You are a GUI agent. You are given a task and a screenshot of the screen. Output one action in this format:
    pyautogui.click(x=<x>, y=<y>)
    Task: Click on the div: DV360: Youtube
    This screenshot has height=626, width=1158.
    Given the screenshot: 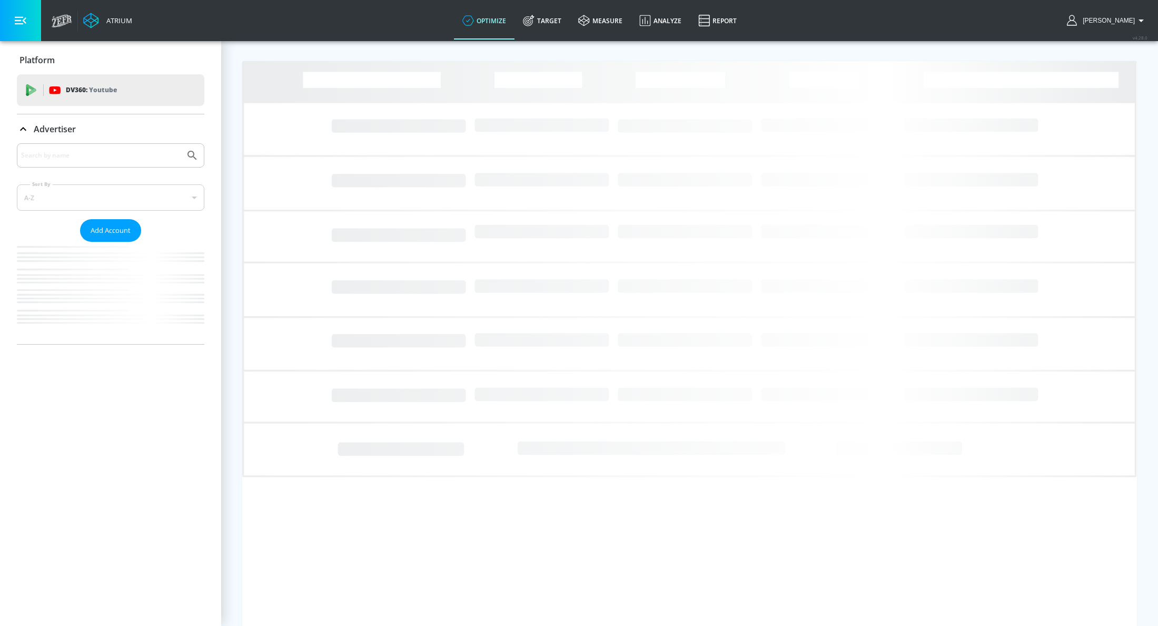 What is the action you would take?
    pyautogui.click(x=111, y=90)
    